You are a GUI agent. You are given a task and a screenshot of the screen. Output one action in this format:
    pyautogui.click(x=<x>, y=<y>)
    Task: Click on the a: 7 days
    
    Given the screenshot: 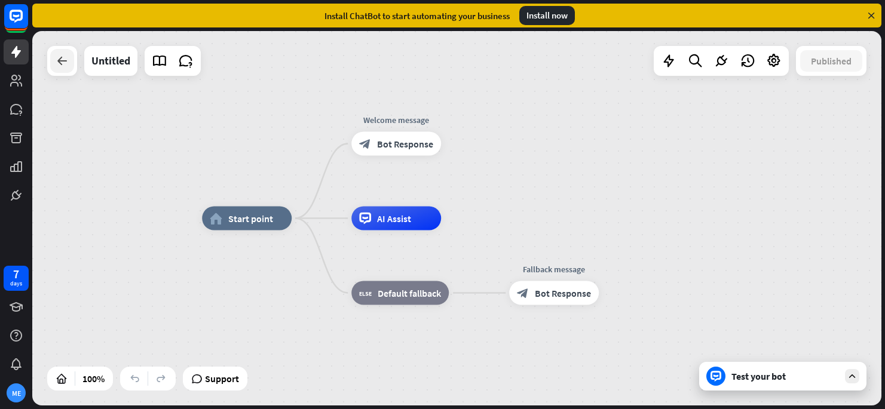 What is the action you would take?
    pyautogui.click(x=16, y=278)
    